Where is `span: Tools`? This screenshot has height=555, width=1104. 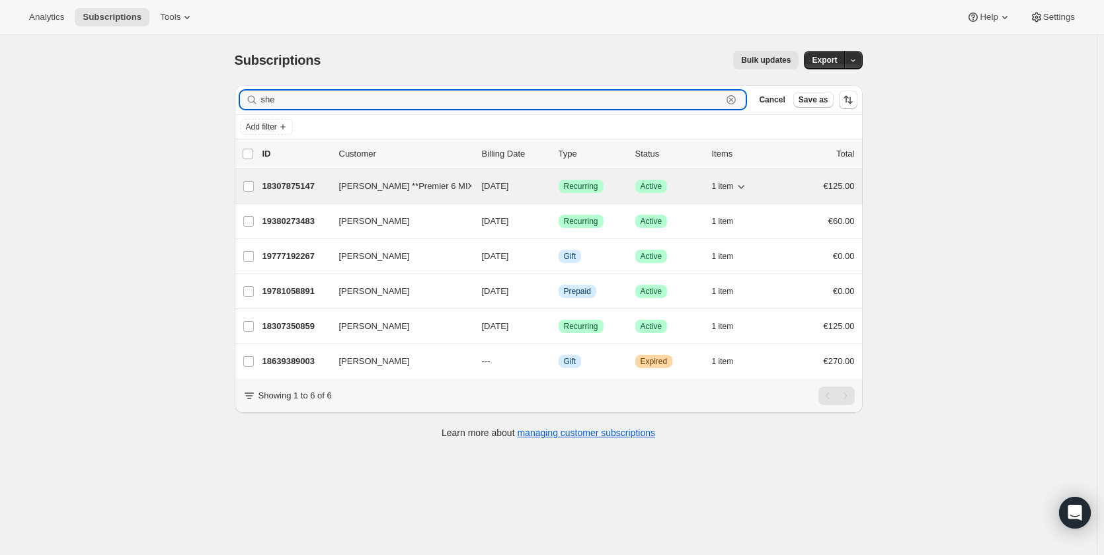
span: Tools is located at coordinates (170, 17).